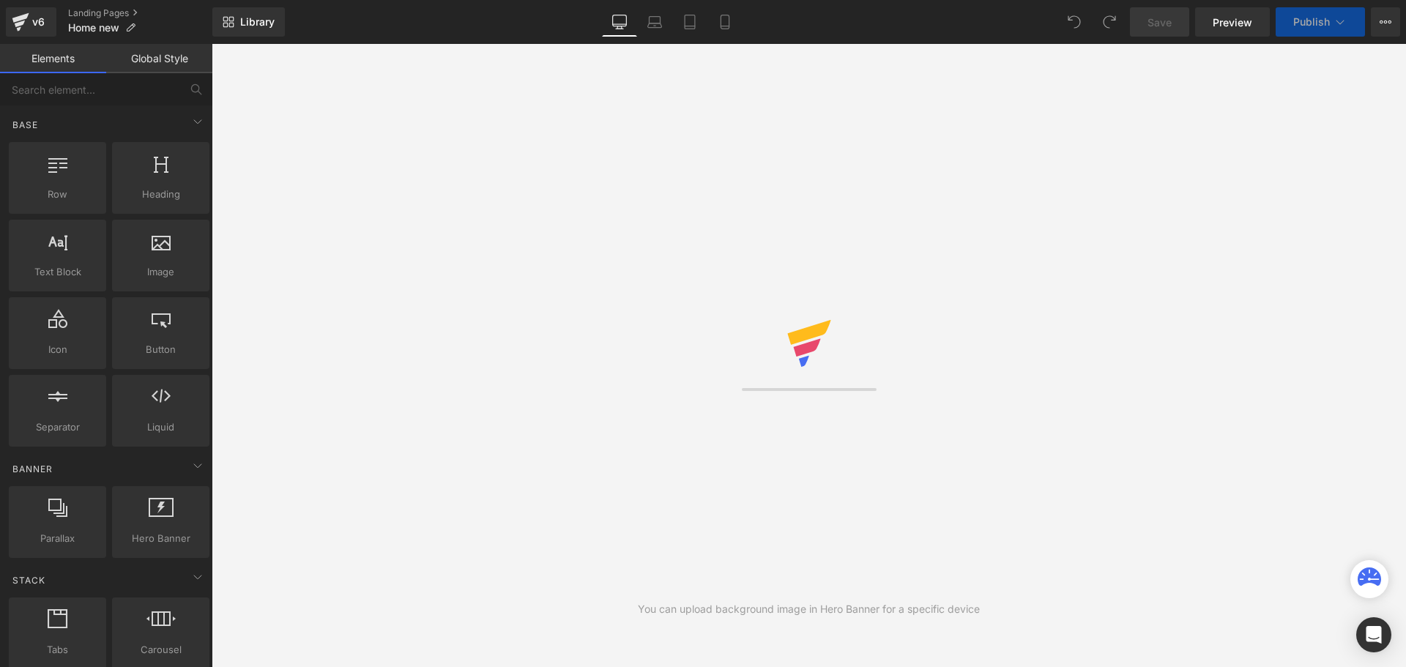 The height and width of the screenshot is (667, 1406). Describe the element at coordinates (160, 650) in the screenshot. I see `span: Carousel` at that location.